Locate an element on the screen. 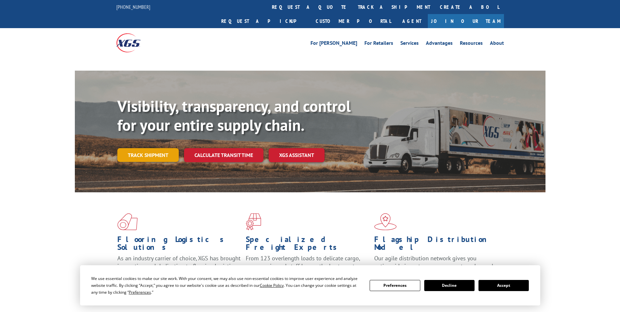 The height and width of the screenshot is (312, 620). img: xgs-icon-focused-on-flooring-red is located at coordinates (253, 222).